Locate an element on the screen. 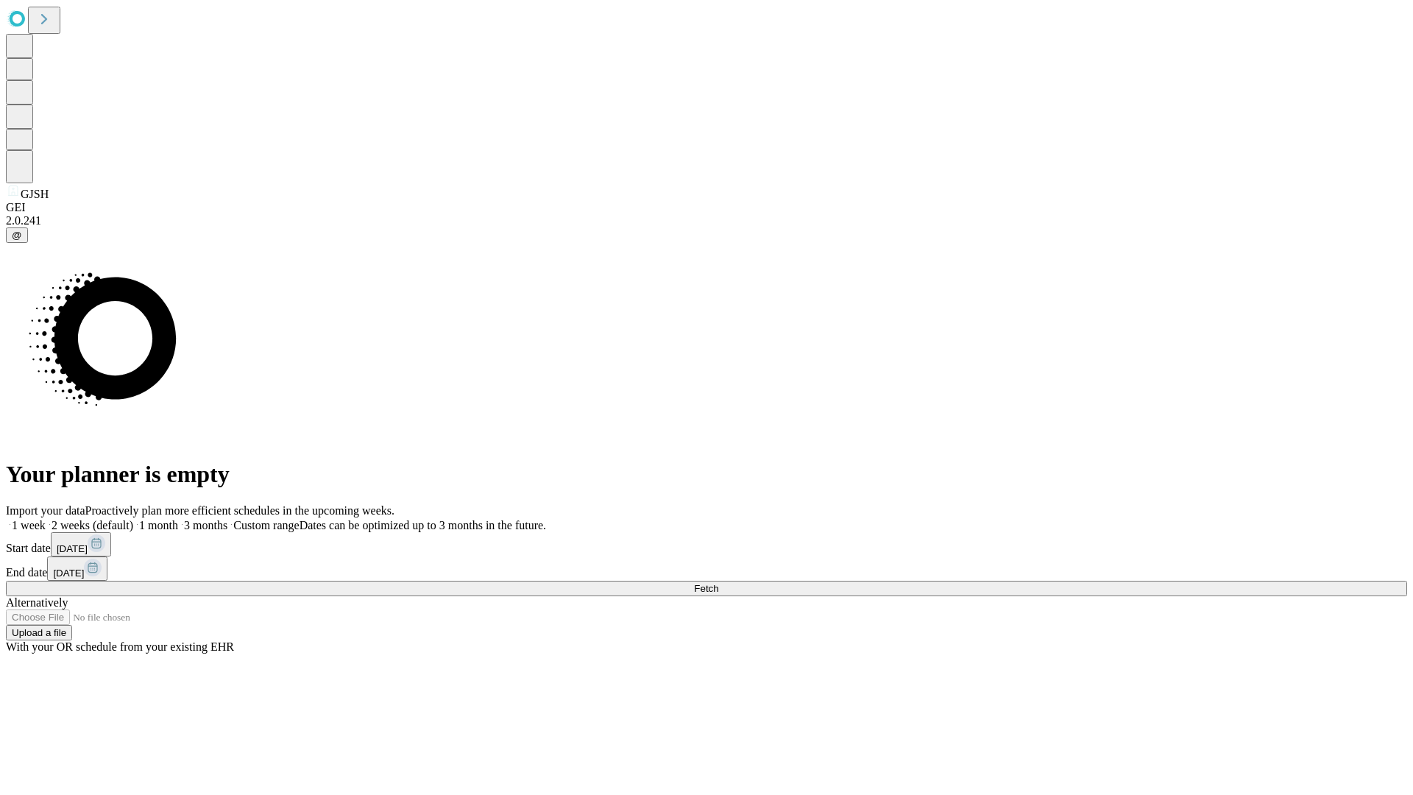 This screenshot has width=1413, height=795. div: GEI is located at coordinates (707, 208).